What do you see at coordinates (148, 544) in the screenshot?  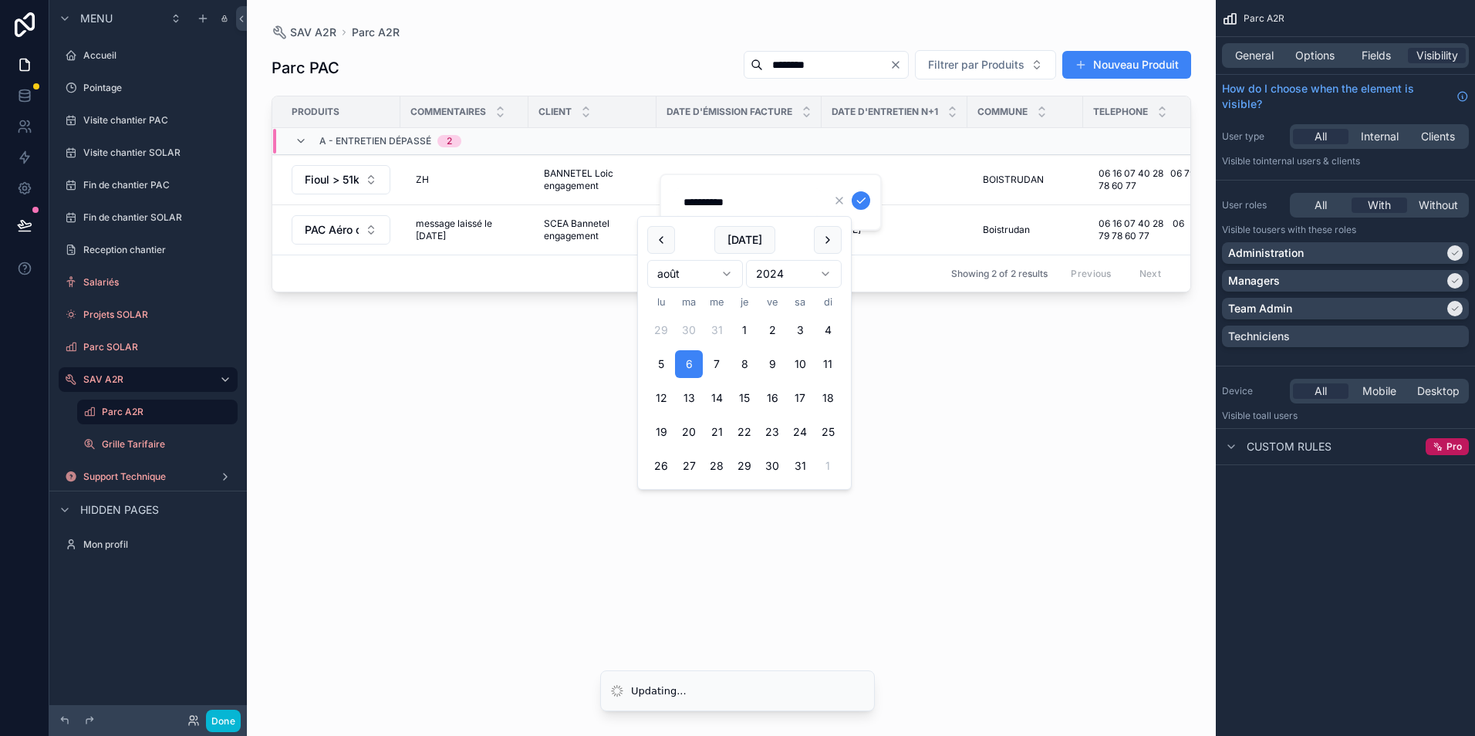 I see `a: Mon profil` at bounding box center [148, 544].